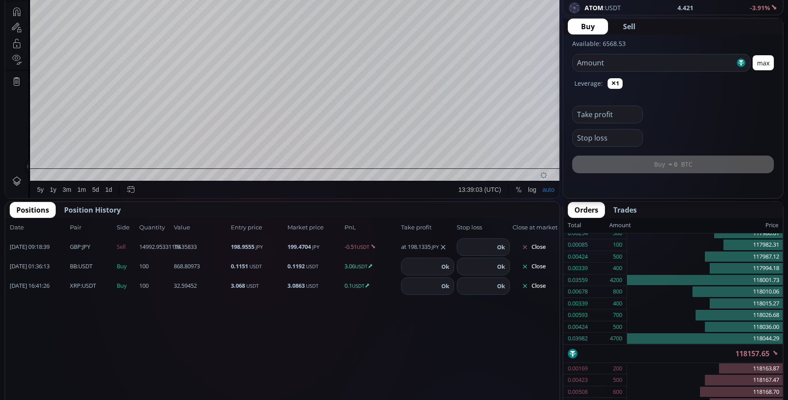  I want to click on b: -3.91%, so click(760, 8).